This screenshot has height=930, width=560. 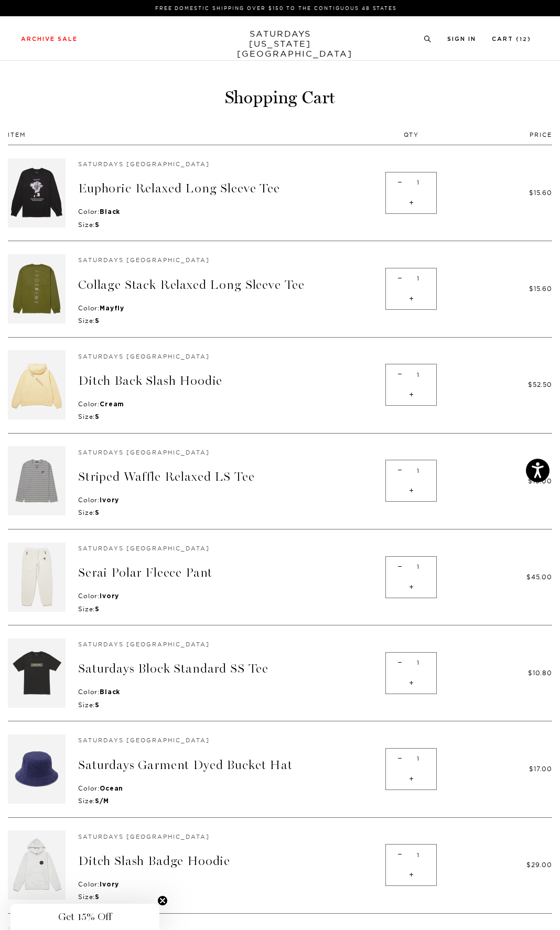 What do you see at coordinates (154, 861) in the screenshot?
I see `a: Ditch Slash Badge Hoodie` at bounding box center [154, 861].